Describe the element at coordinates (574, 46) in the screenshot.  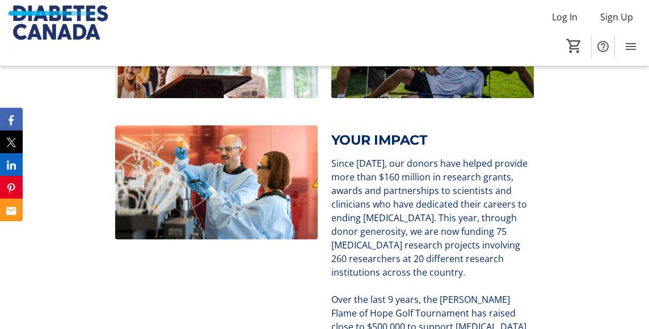
I see `button: Cart` at that location.